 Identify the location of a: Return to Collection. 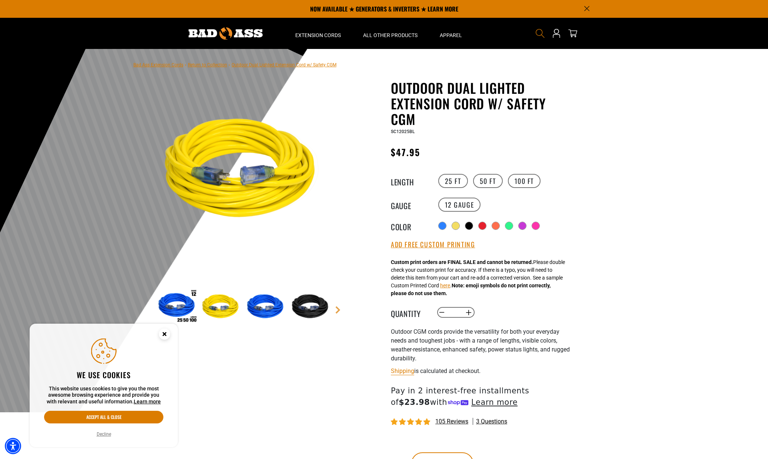
(208, 65).